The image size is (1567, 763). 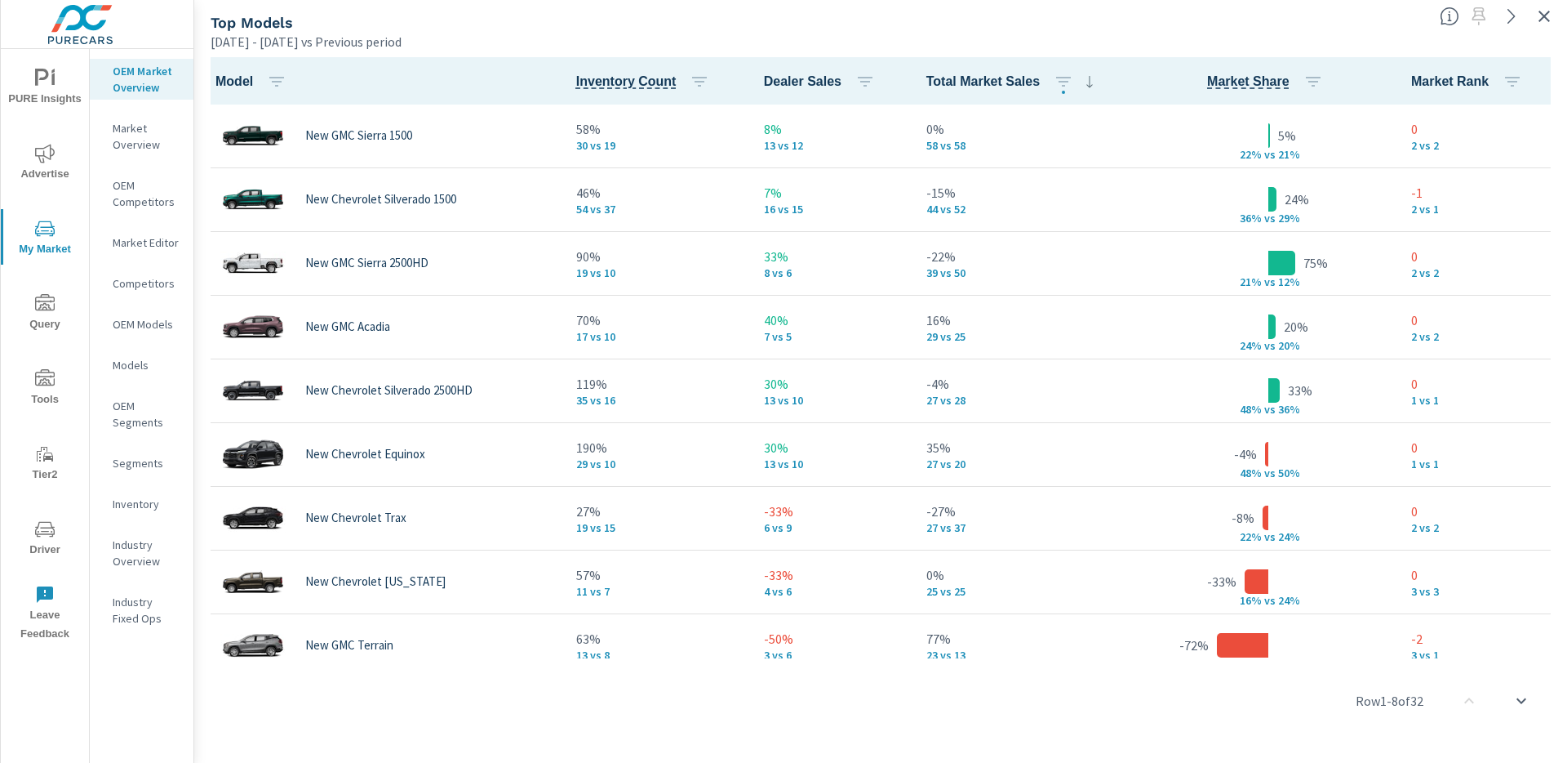 What do you see at coordinates (1287, 136) in the screenshot?
I see `p: 5%` at bounding box center [1287, 136].